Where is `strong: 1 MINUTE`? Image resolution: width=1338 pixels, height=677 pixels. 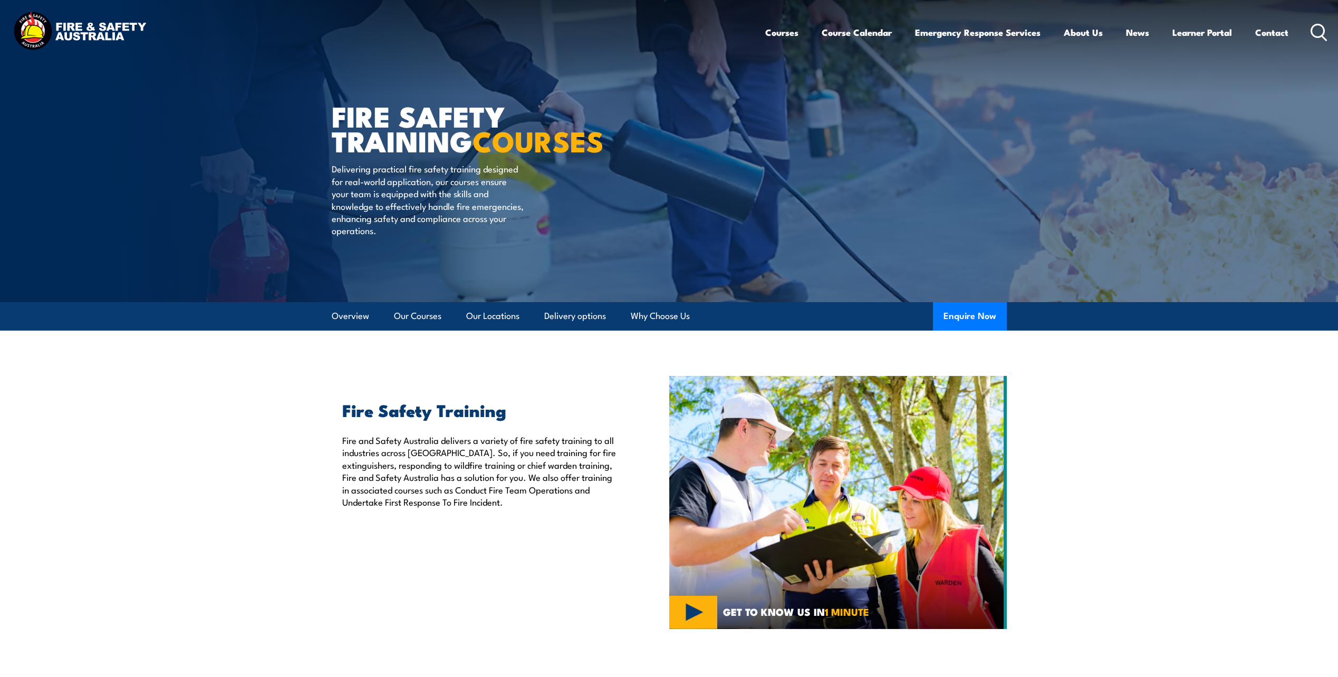
strong: 1 MINUTE is located at coordinates (847, 611).